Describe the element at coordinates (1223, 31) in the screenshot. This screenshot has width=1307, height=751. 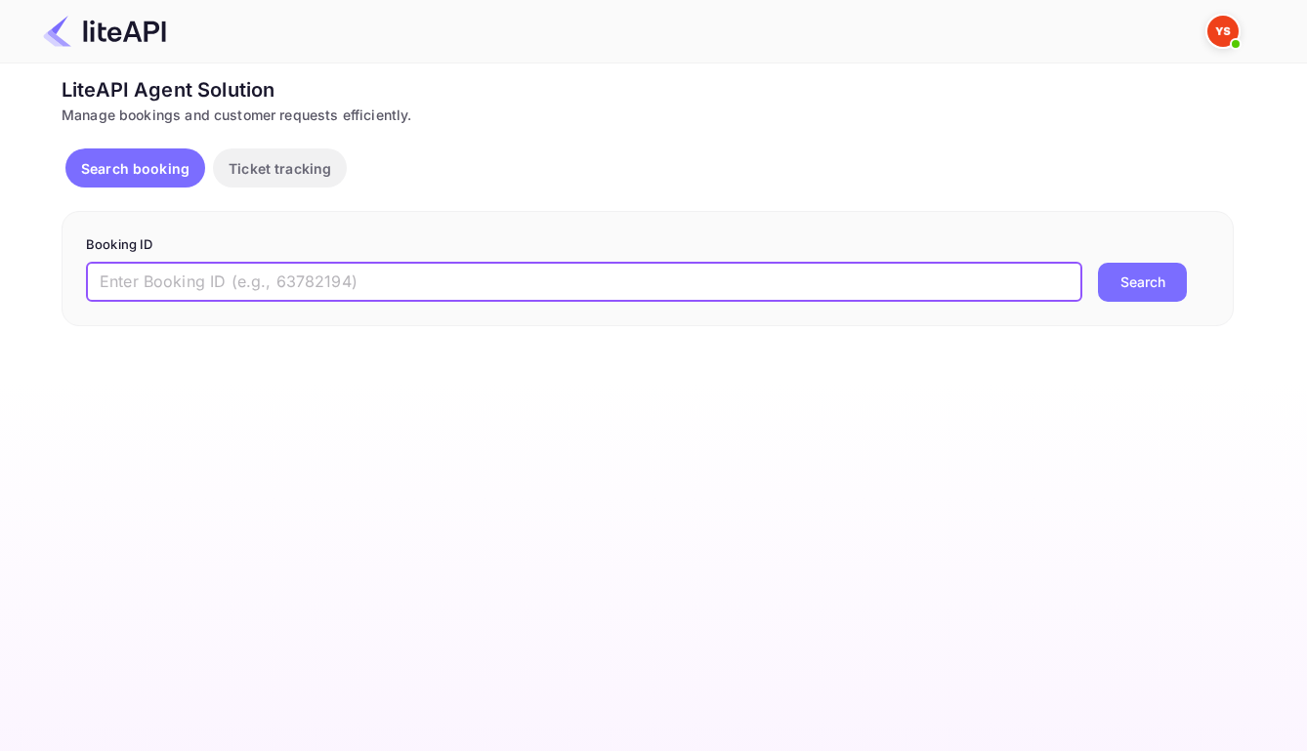
I see `img: Yandex Support` at that location.